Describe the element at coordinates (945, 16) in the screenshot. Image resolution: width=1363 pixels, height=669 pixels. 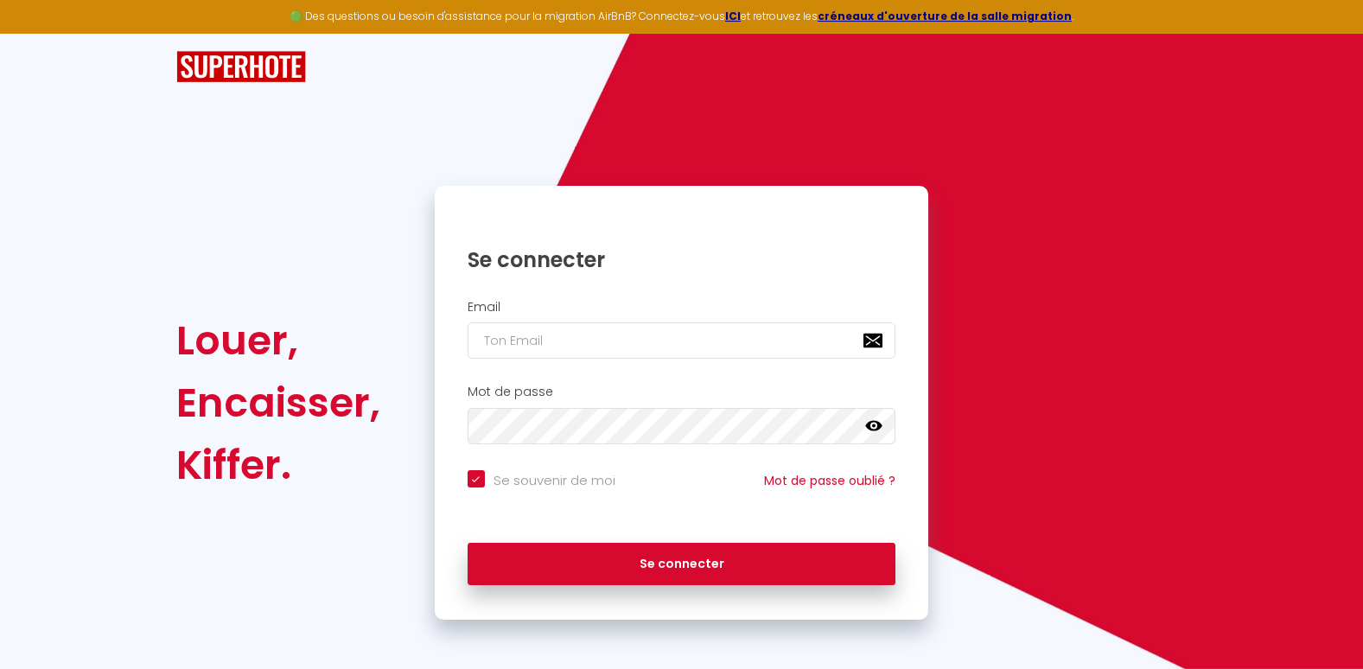
I see `a: créneaux d'ouverture de la salle migration` at that location.